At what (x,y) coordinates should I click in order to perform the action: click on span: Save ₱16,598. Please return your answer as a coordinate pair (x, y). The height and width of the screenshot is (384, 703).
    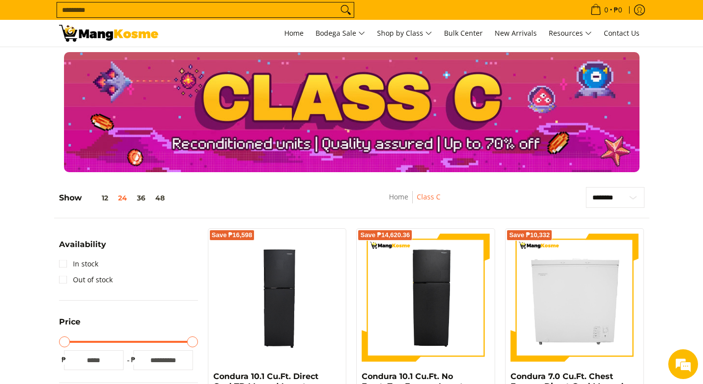
    Looking at the image, I should click on (232, 235).